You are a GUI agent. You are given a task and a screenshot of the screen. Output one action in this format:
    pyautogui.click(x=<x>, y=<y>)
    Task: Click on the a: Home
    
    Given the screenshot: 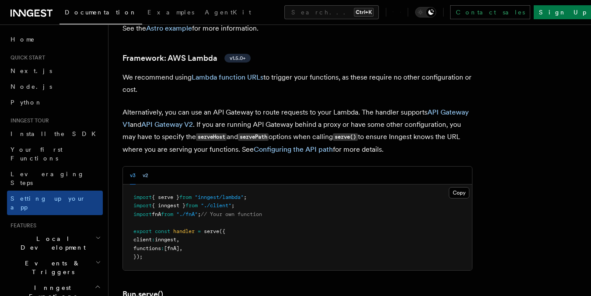 What is the action you would take?
    pyautogui.click(x=55, y=39)
    